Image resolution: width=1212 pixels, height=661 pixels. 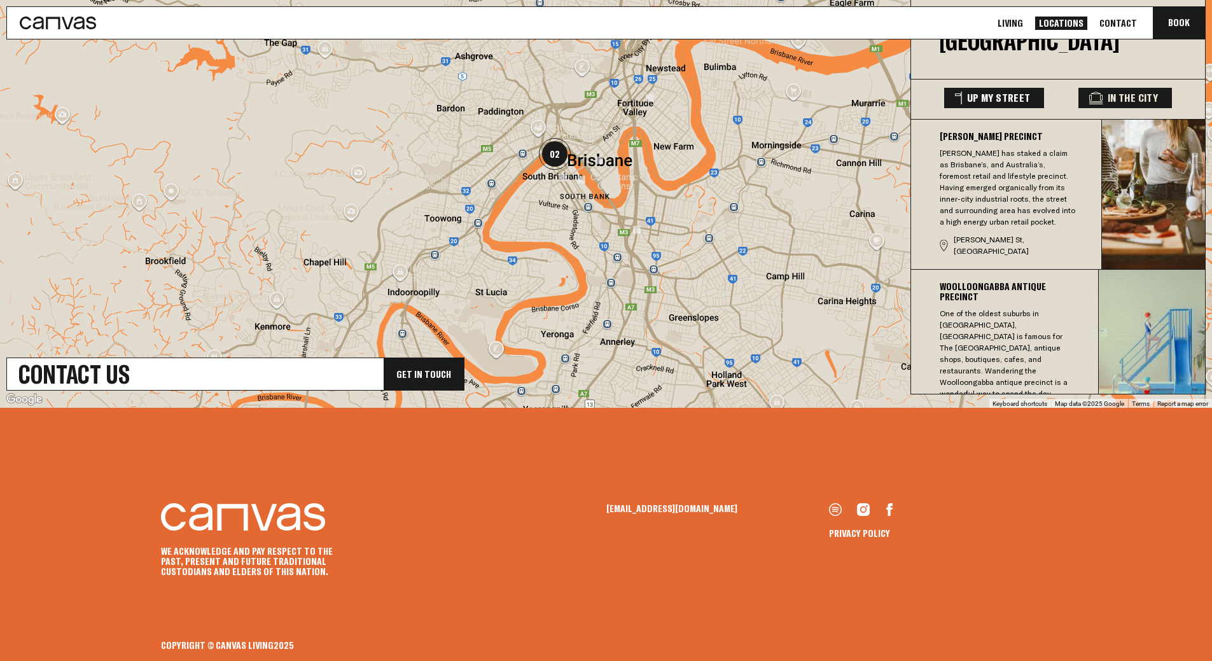 I want to click on a: Living, so click(x=1010, y=23).